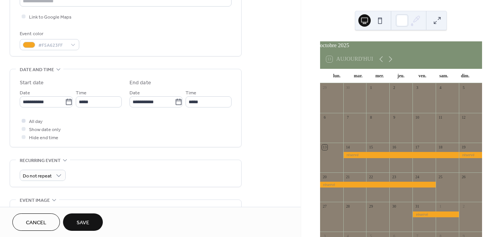 The height and width of the screenshot is (237, 501). What do you see at coordinates (401, 76) in the screenshot?
I see `div: jeu.` at bounding box center [401, 76].